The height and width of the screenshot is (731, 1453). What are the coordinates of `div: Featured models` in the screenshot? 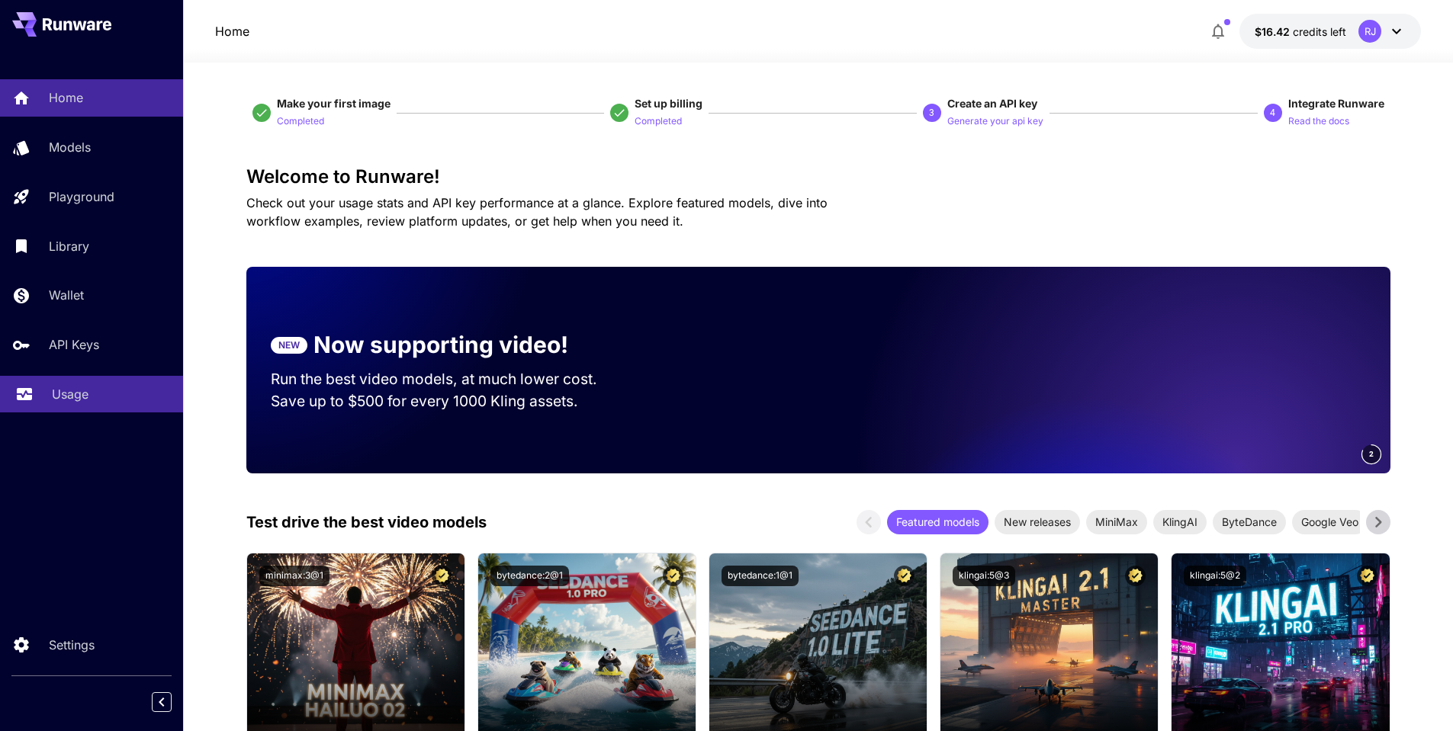 It's located at (937, 522).